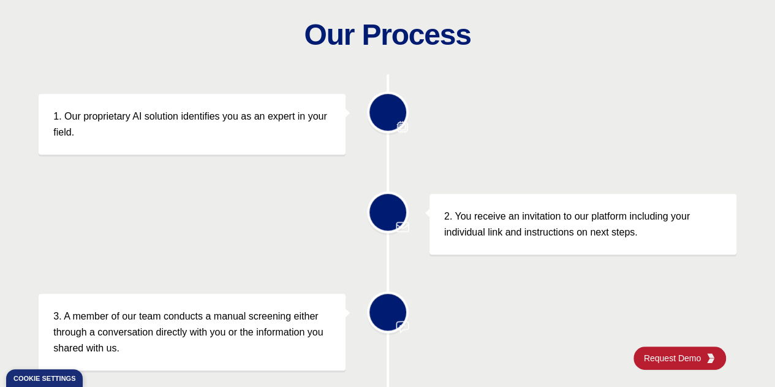 The width and height of the screenshot is (775, 387). I want to click on div: Chat Widget, so click(744, 357).